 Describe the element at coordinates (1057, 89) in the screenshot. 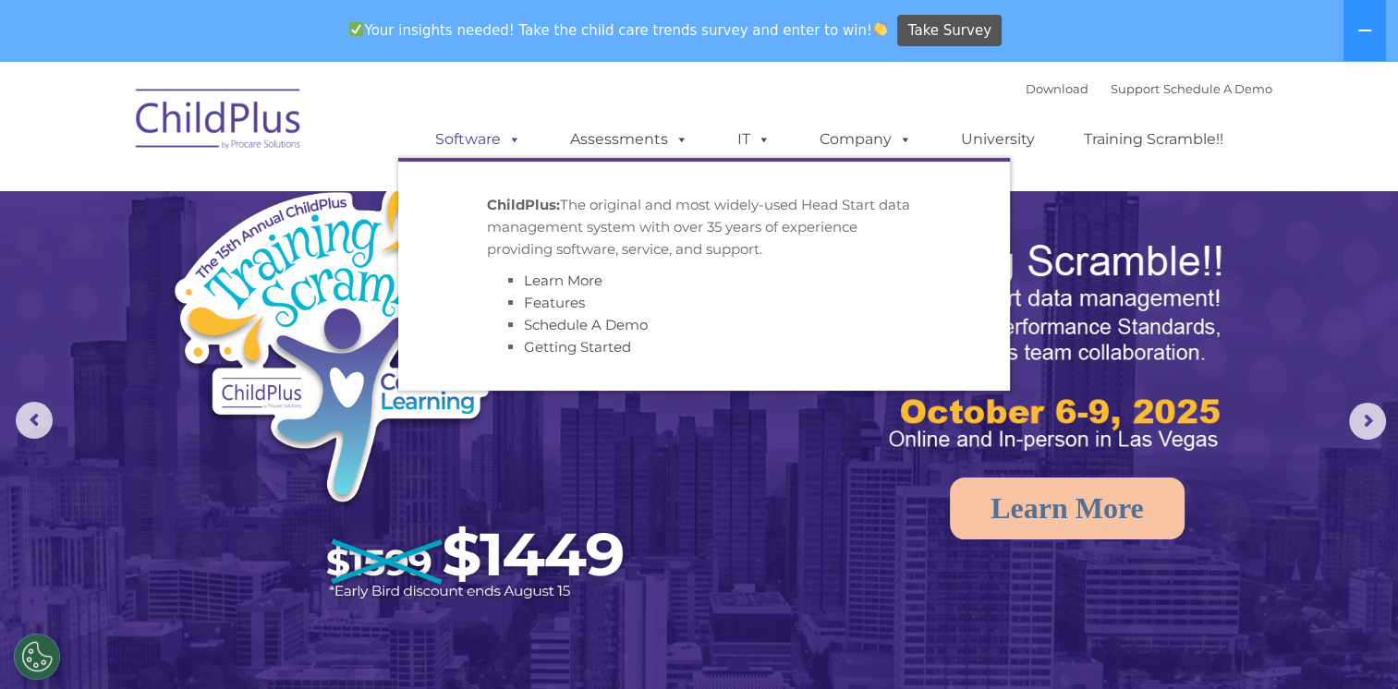

I see `a: Download` at that location.